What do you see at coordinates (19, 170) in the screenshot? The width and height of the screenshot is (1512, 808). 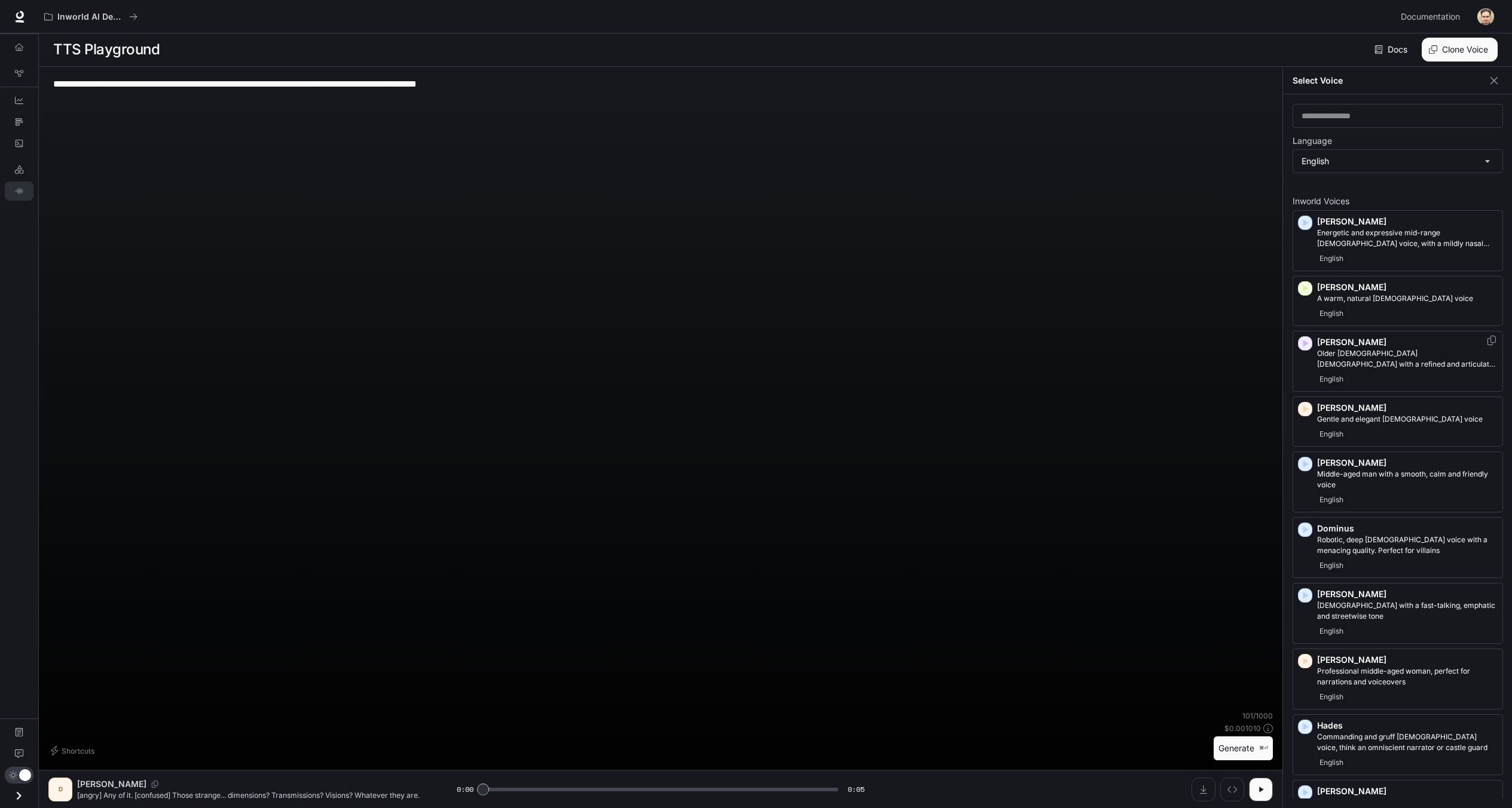 I see `a: LLM Playground` at bounding box center [19, 170].